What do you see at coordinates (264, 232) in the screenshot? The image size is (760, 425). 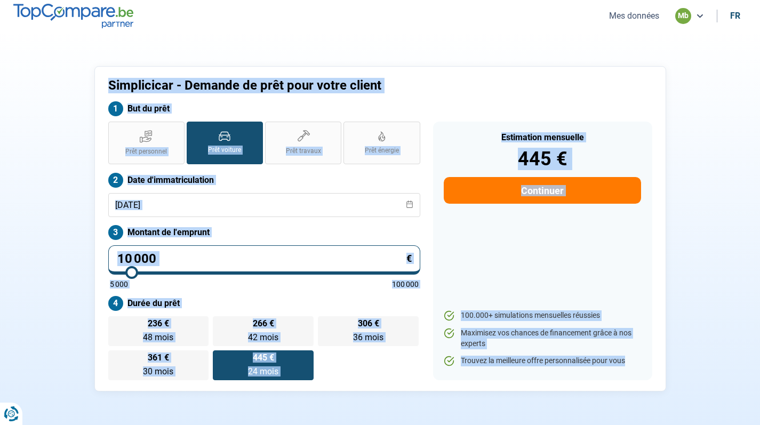 I see `label: Montant de l'emprunt` at bounding box center [264, 232].